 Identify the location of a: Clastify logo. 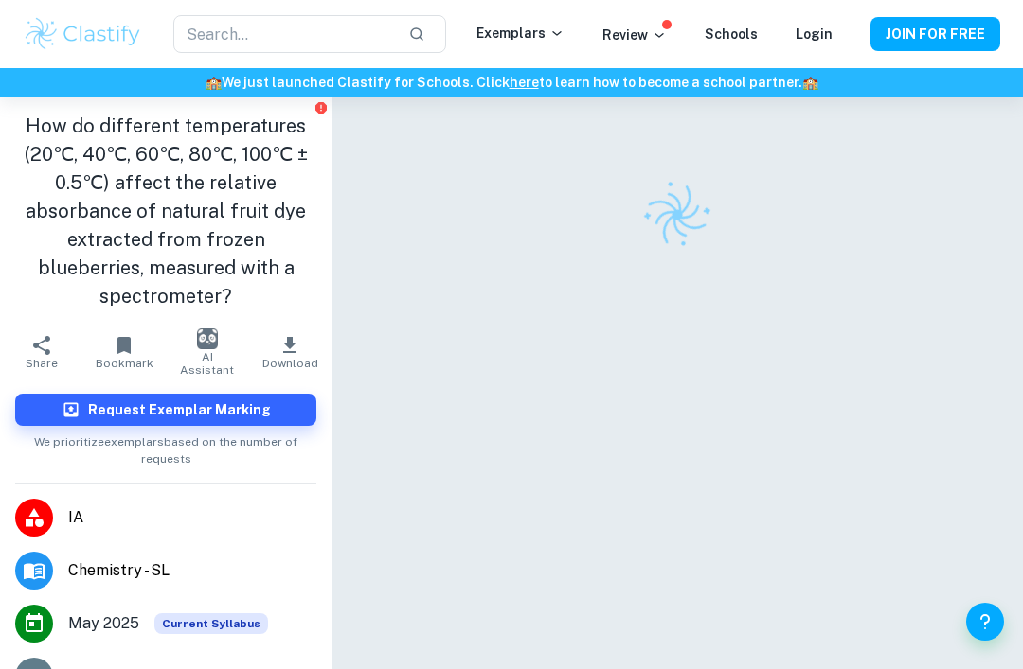
(82, 34).